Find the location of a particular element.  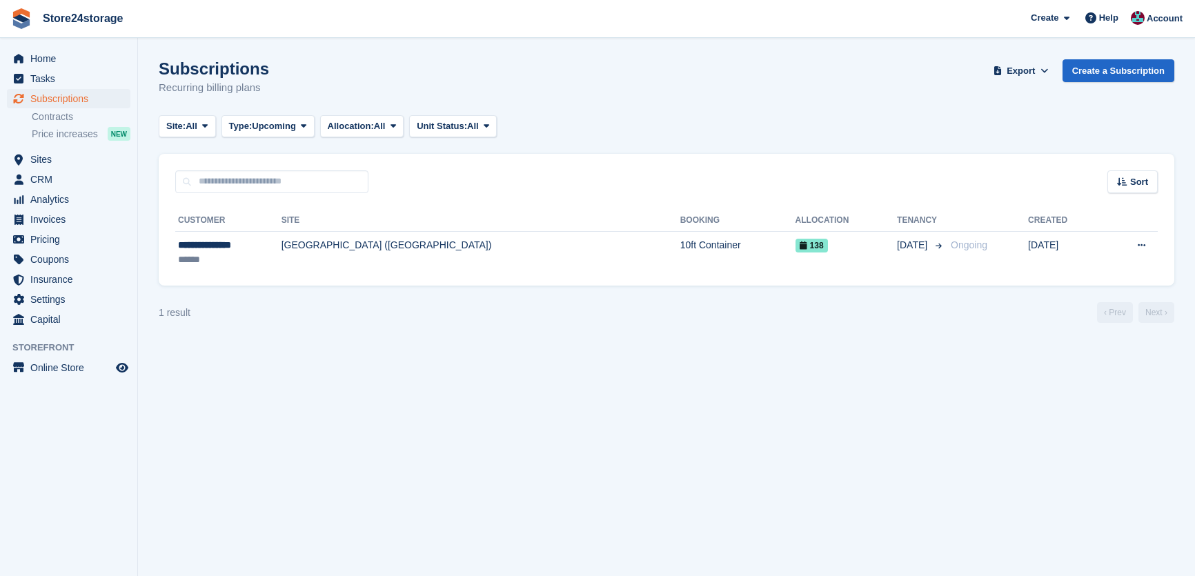

span: Home is located at coordinates (72, 59).